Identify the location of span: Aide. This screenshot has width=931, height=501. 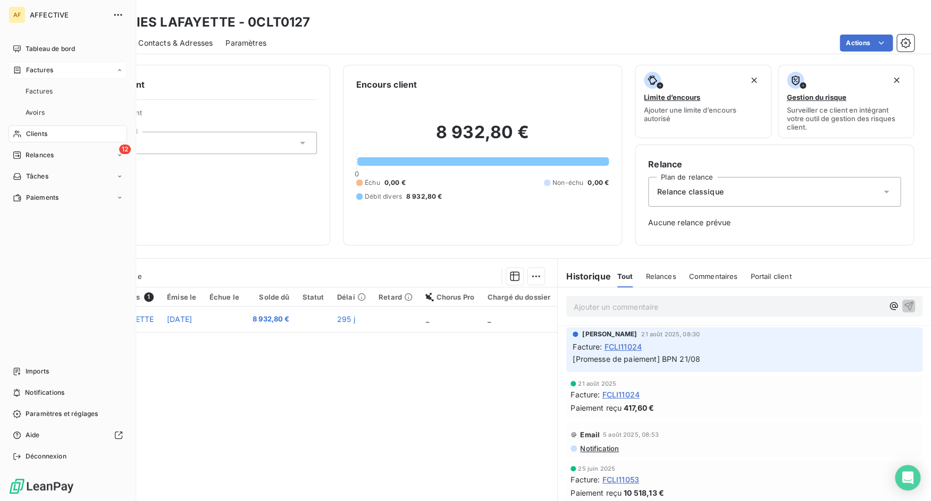
(32, 436).